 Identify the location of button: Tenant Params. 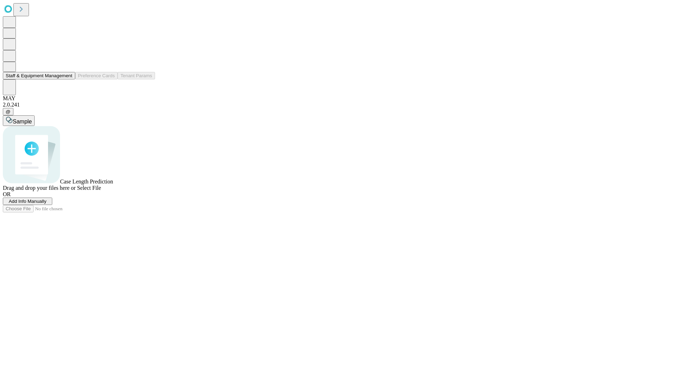
(136, 76).